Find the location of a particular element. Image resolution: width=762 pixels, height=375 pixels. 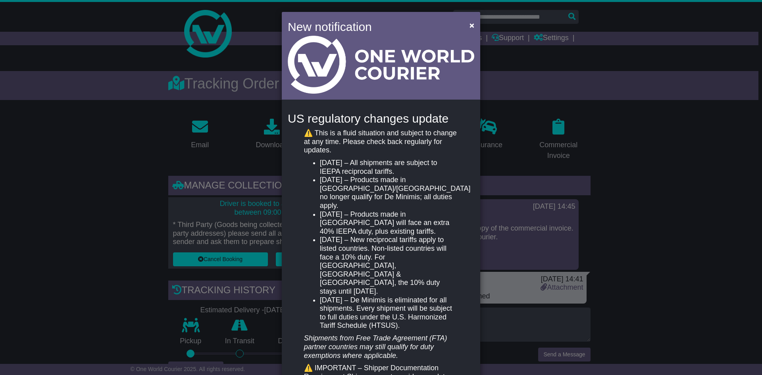

p: ⚠️ This is a fluid situation and subject to change at any time. Please check back regularly for u... is located at coordinates (381, 142).